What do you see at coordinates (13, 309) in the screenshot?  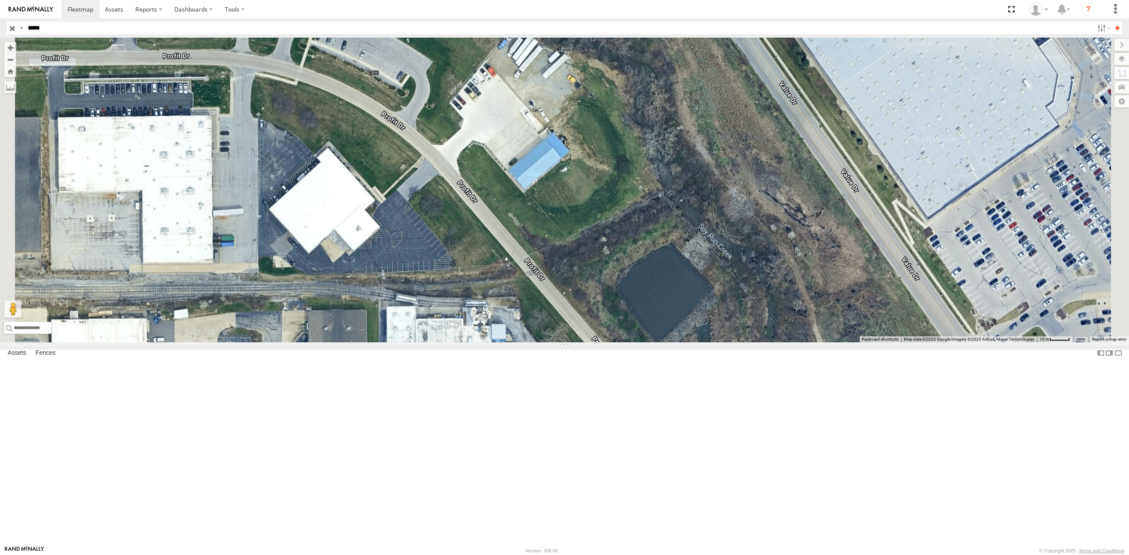 I see `button: Drag Pegman onto the map to open Street View` at bounding box center [13, 309].